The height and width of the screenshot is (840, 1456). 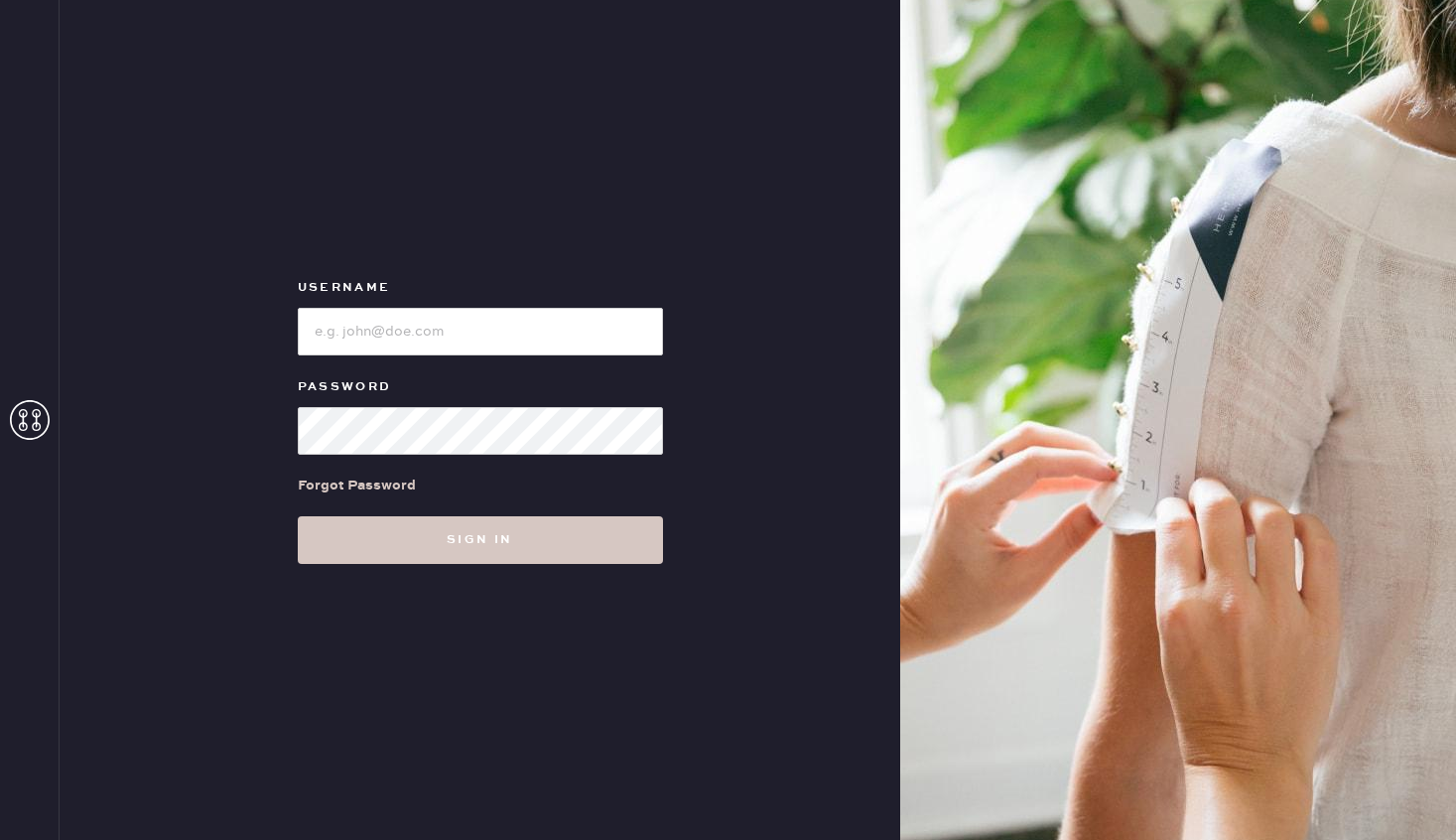 What do you see at coordinates (480, 332) in the screenshot?
I see `input: e.g. john@doe.com` at bounding box center [480, 332].